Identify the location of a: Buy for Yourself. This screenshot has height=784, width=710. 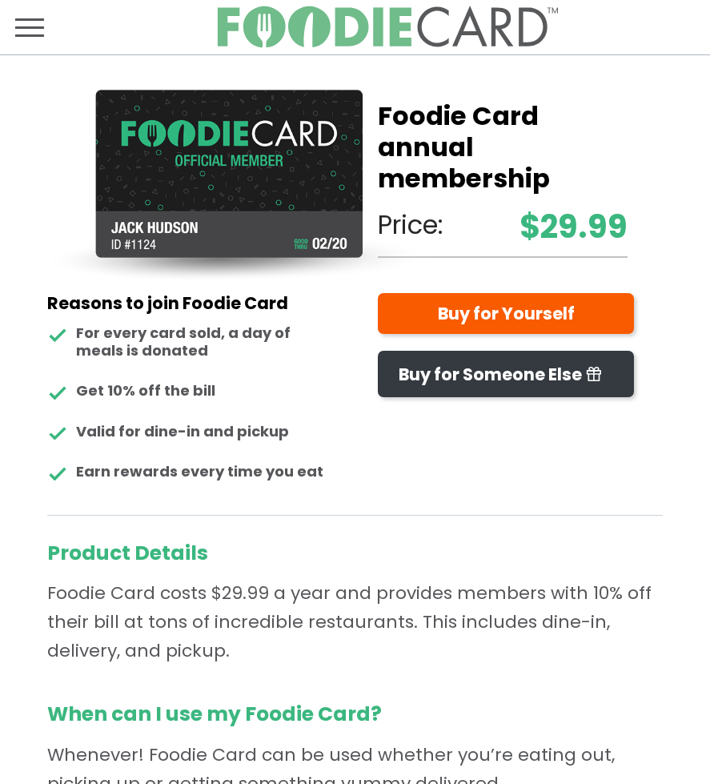
(506, 313).